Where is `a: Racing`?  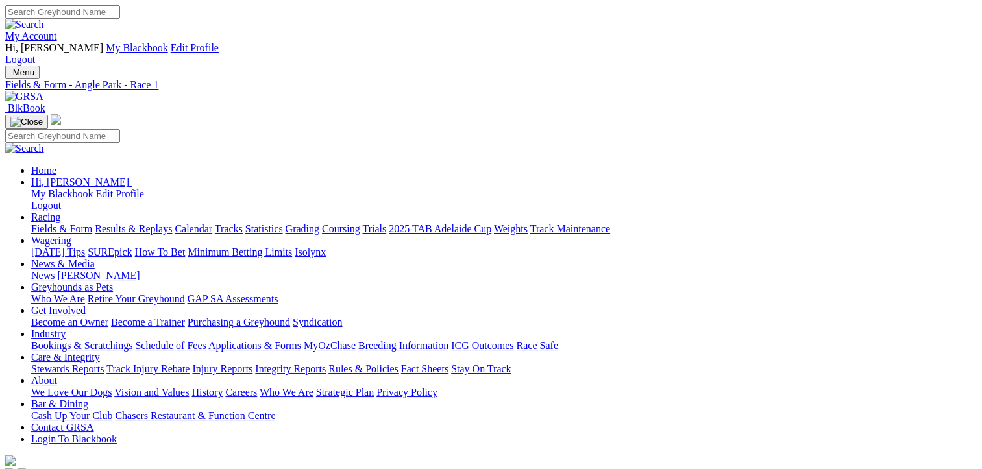
a: Racing is located at coordinates (45, 217).